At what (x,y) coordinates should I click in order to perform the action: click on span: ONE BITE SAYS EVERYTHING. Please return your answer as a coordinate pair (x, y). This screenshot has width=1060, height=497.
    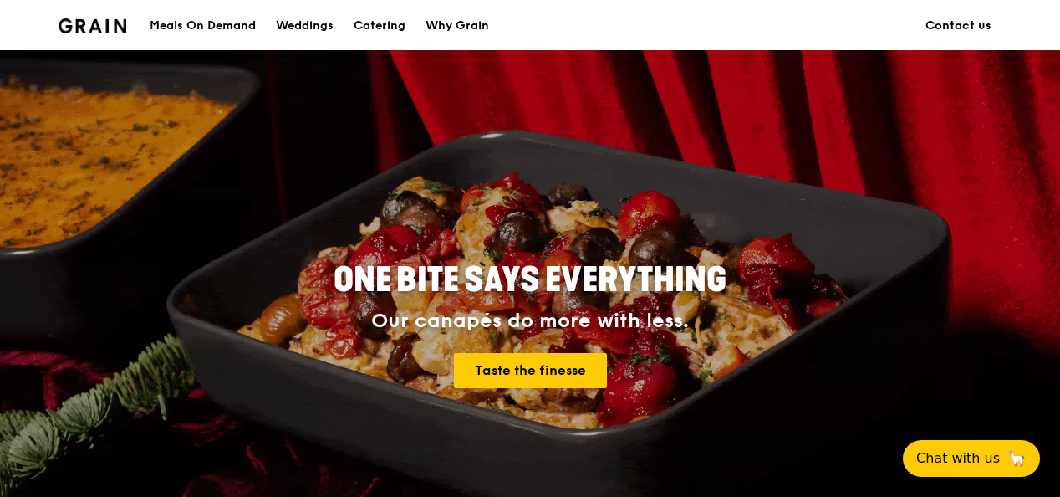
    Looking at the image, I should click on (530, 280).